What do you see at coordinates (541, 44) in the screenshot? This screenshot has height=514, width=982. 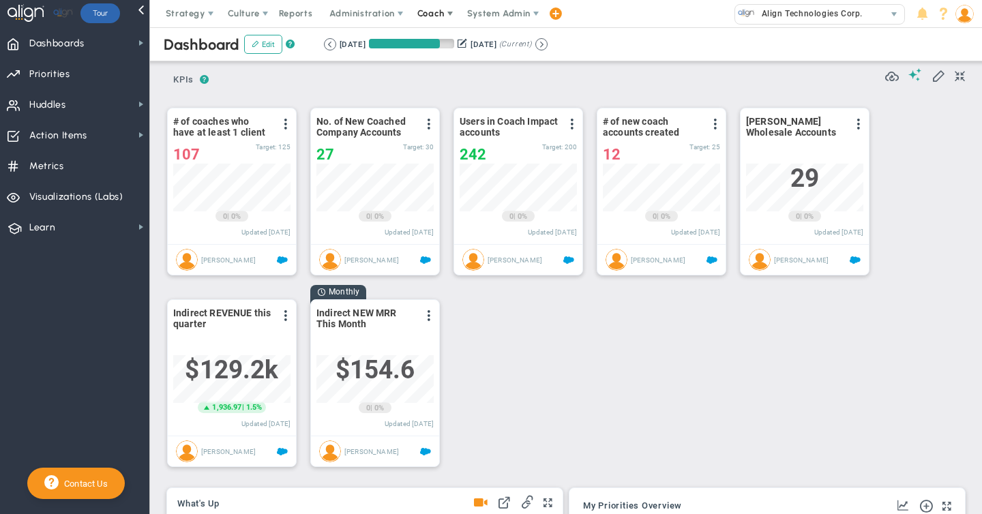 I see `button: Go to next period` at bounding box center [541, 44].